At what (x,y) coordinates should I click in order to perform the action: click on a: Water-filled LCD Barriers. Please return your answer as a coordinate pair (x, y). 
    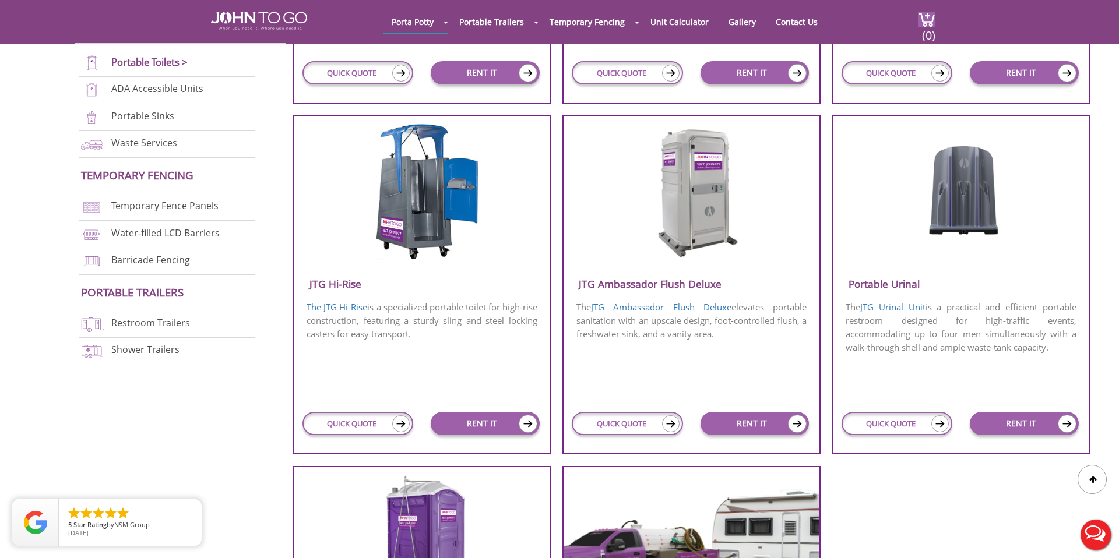
    Looking at the image, I should click on (165, 233).